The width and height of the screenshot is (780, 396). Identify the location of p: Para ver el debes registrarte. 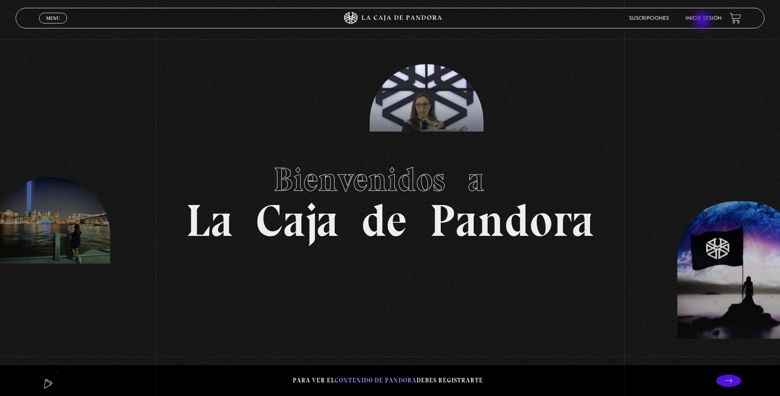
(388, 380).